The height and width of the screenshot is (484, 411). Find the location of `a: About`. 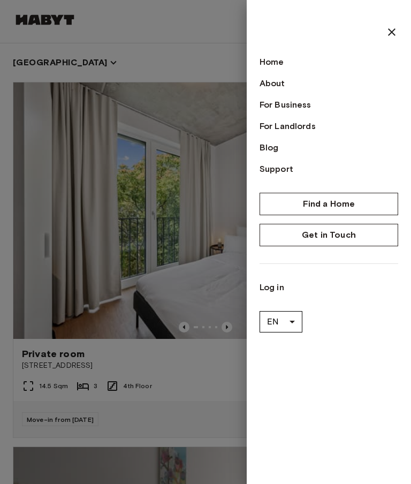

a: About is located at coordinates (328, 83).